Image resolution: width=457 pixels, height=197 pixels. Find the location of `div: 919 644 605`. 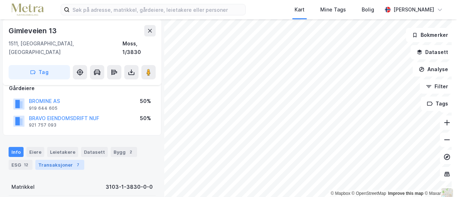

div: 919 644 605 is located at coordinates (43, 108).